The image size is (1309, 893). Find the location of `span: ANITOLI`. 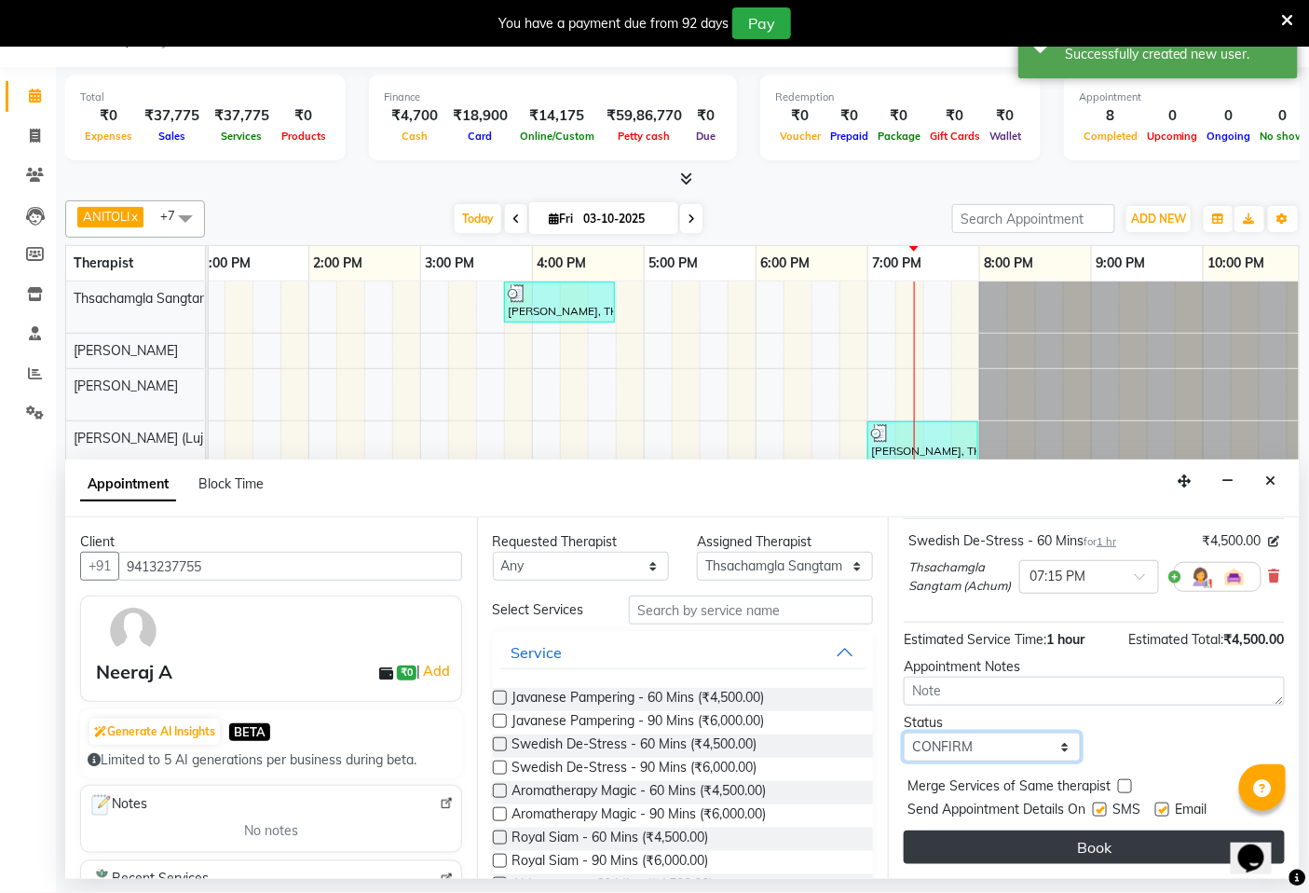

span: ANITOLI is located at coordinates (106, 216).